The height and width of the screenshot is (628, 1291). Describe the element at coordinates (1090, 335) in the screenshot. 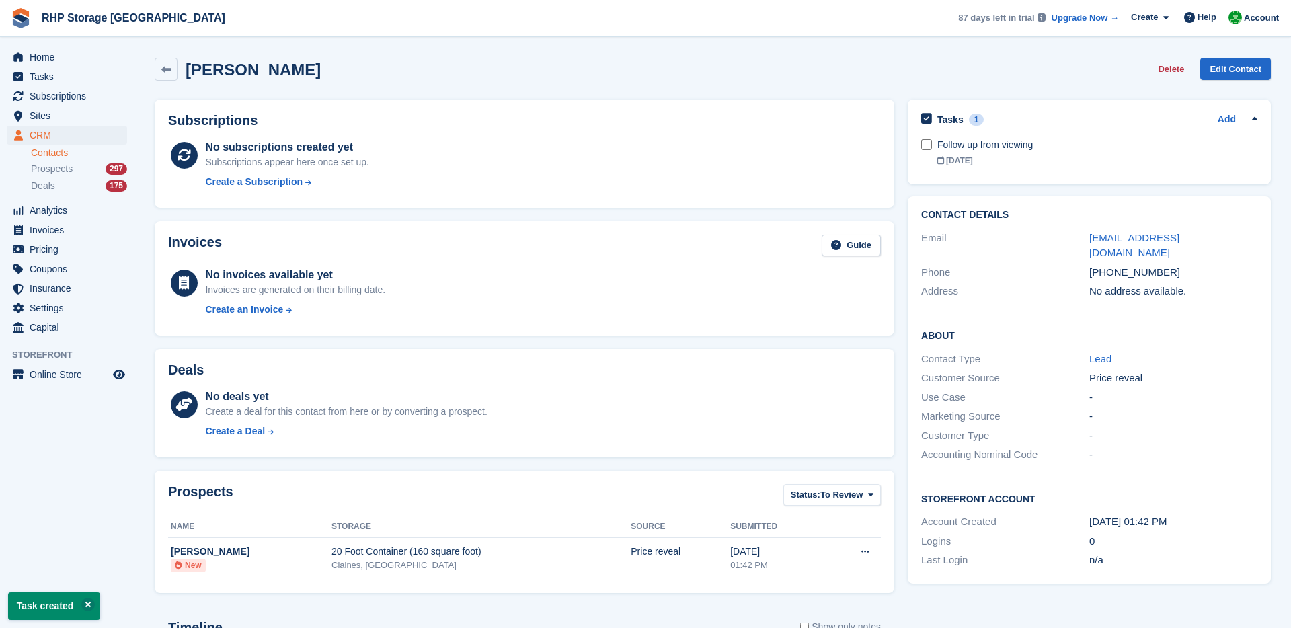

I see `h2: About` at that location.